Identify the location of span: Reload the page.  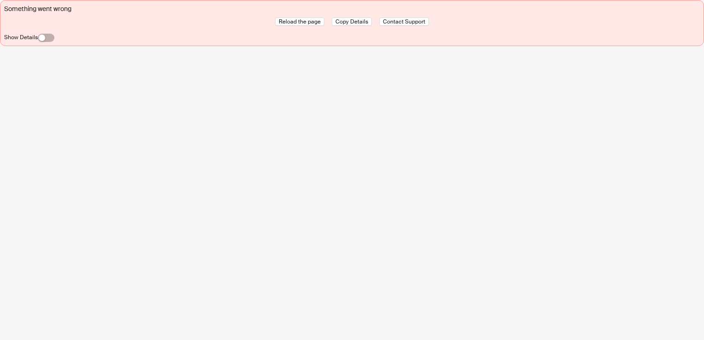
(300, 22).